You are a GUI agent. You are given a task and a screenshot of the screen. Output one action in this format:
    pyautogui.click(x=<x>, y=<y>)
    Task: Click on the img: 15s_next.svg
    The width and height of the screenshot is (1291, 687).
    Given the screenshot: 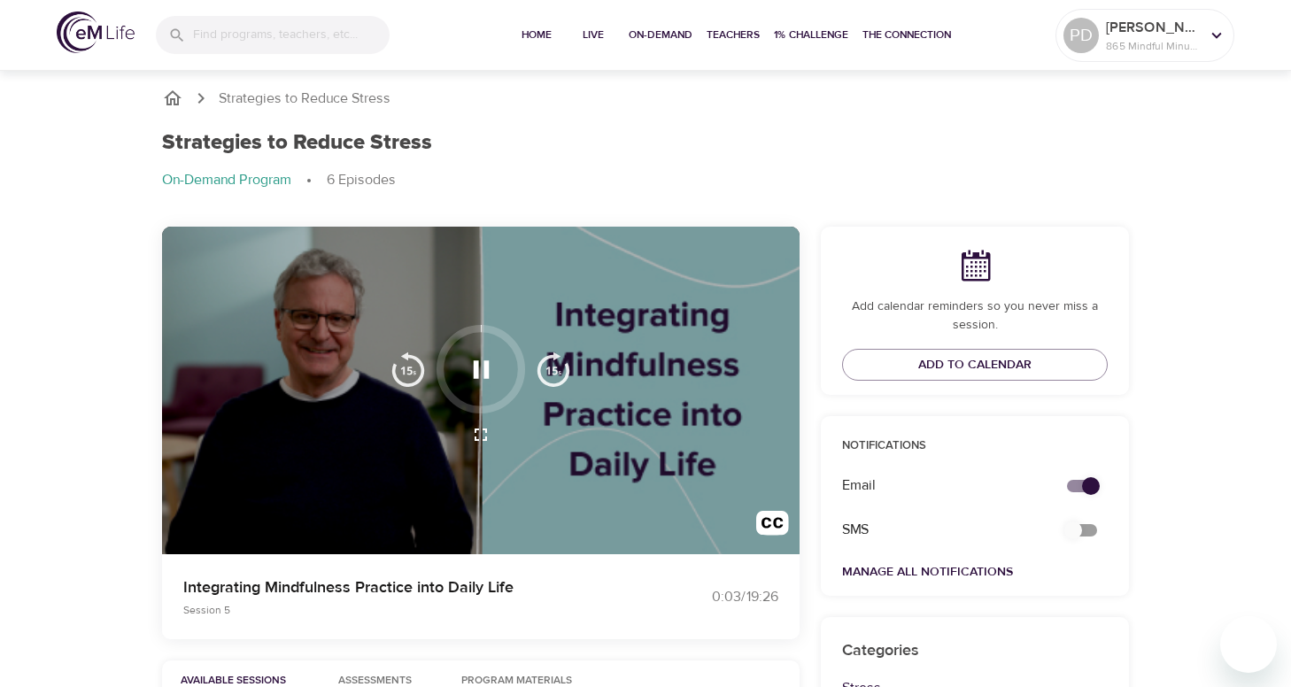 What is the action you would take?
    pyautogui.click(x=553, y=369)
    